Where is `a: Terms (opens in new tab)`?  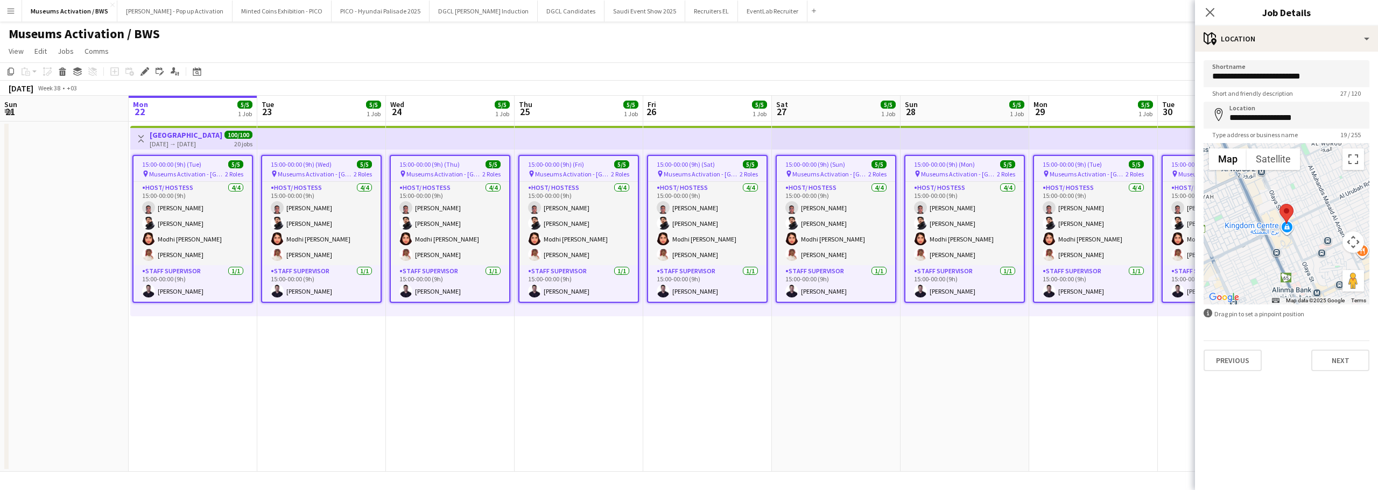
a: Terms (opens in new tab) is located at coordinates (1359, 300).